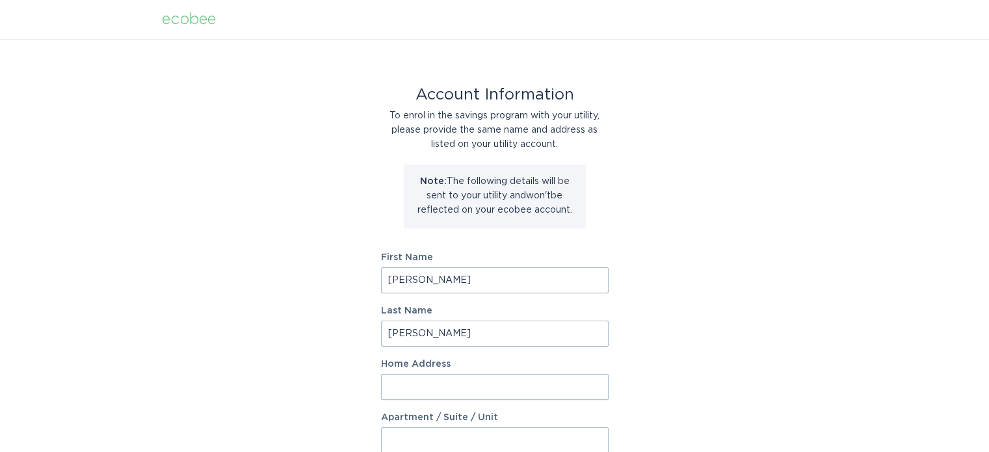  I want to click on label: First Name, so click(495, 258).